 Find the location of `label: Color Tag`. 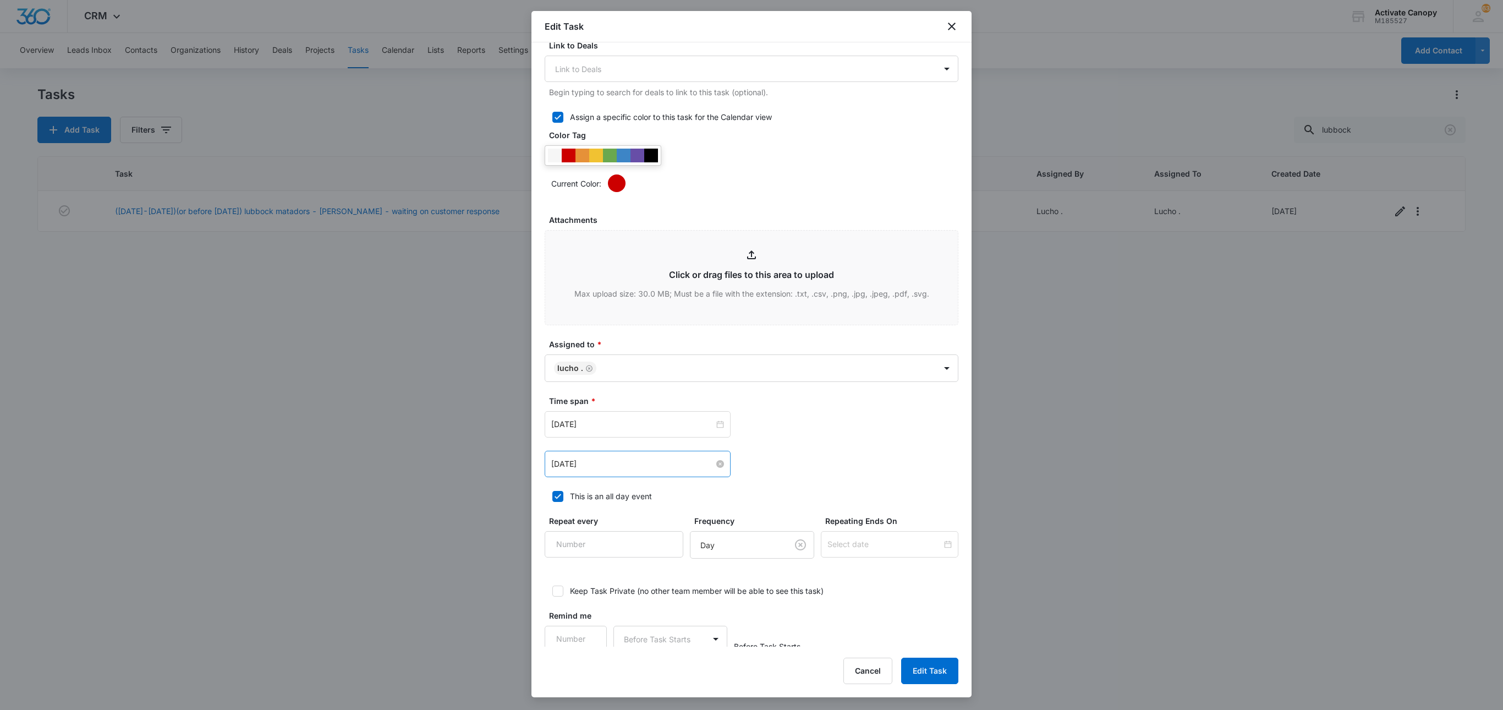

label: Color Tag is located at coordinates (756, 135).